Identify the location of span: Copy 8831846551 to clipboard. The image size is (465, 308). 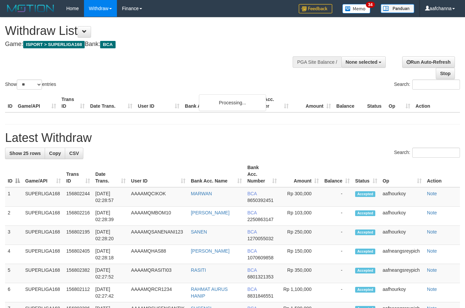
(260, 296).